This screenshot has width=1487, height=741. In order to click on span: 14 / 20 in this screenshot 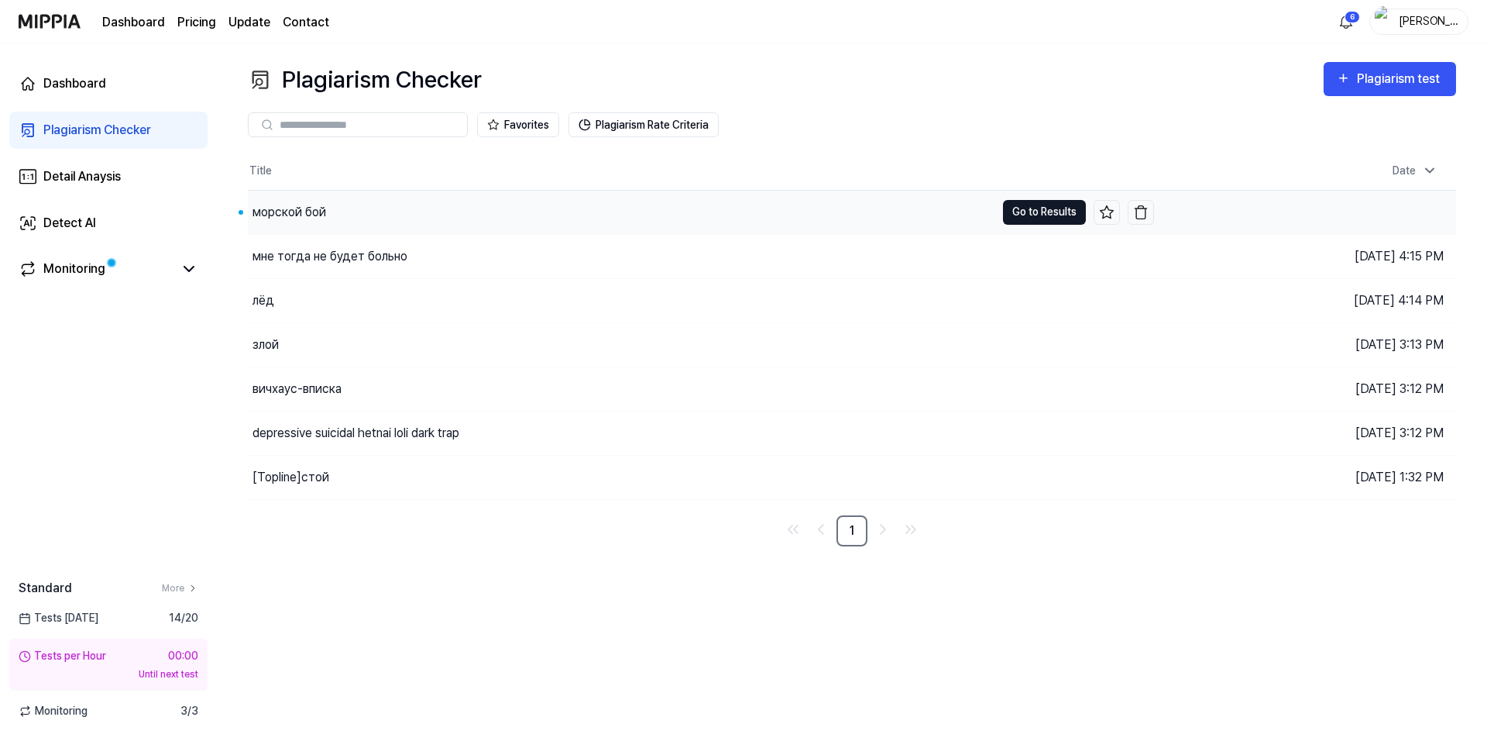, I will do `click(184, 617)`.